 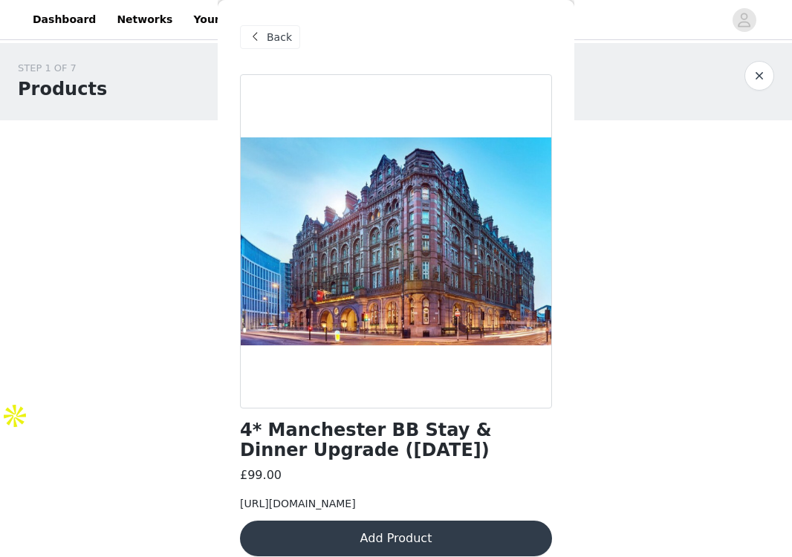 What do you see at coordinates (144, 19) in the screenshot?
I see `a: Networks` at bounding box center [144, 19].